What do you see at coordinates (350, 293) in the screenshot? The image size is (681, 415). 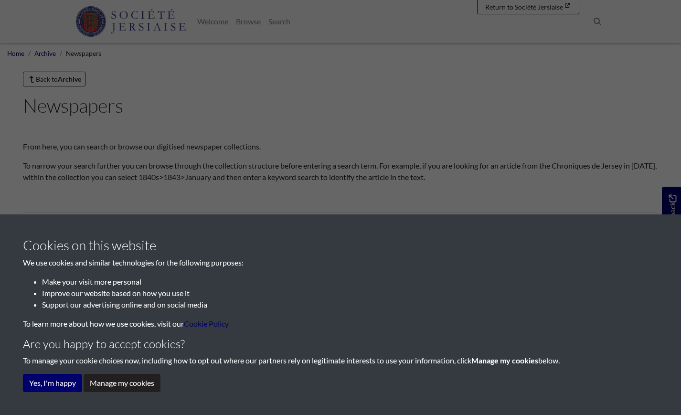 I see `li: Improve our website based on how you use it` at bounding box center [350, 293].